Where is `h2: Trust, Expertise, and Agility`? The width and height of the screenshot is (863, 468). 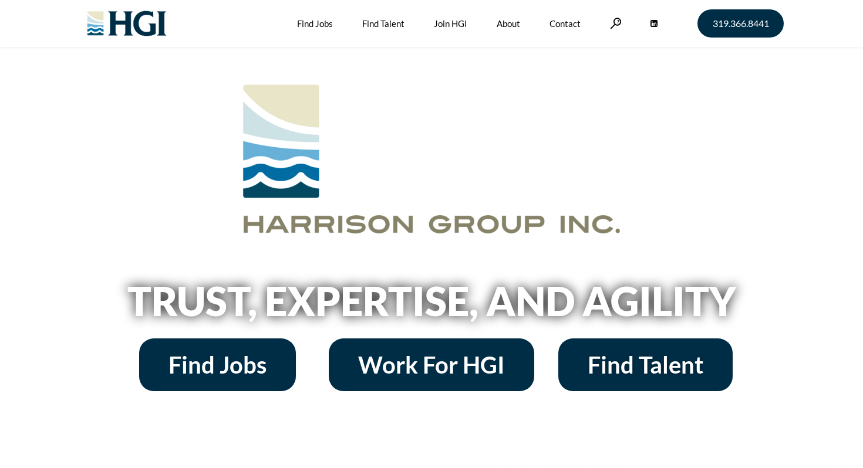
h2: Trust, Expertise, and Agility is located at coordinates (431, 301).